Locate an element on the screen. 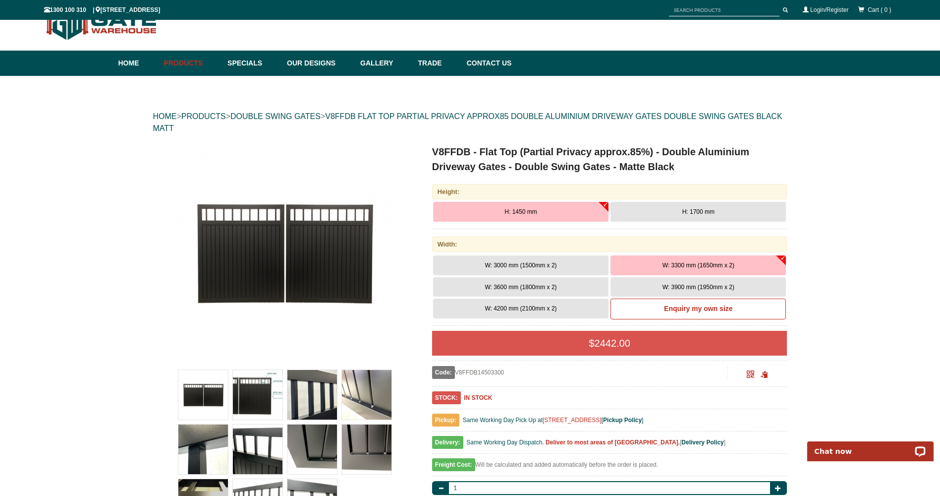 The width and height of the screenshot is (940, 496). button: Open LiveChat chat widget is located at coordinates (120, 21).